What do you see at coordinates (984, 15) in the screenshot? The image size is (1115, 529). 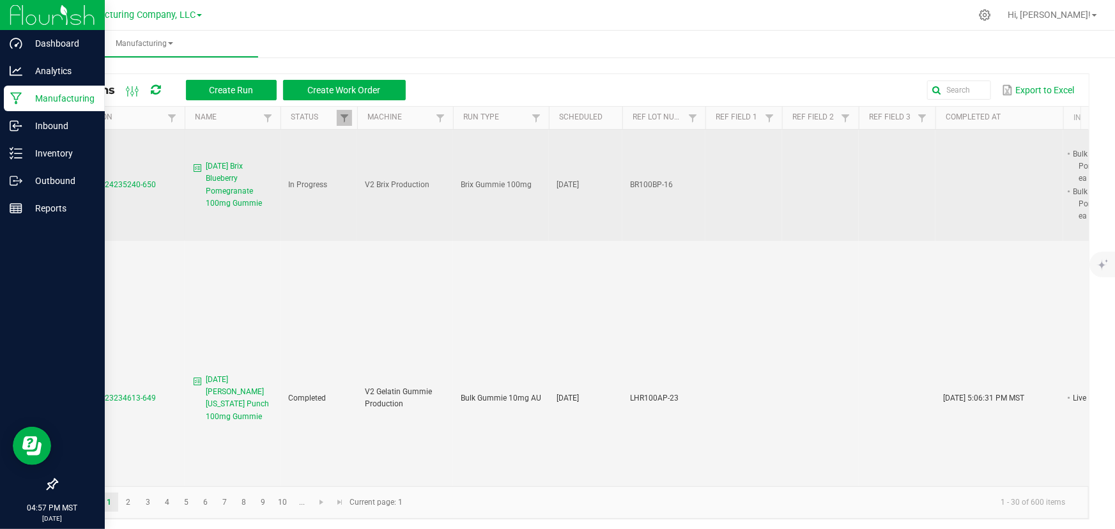 I see `div: Manage settings` at bounding box center [984, 15].